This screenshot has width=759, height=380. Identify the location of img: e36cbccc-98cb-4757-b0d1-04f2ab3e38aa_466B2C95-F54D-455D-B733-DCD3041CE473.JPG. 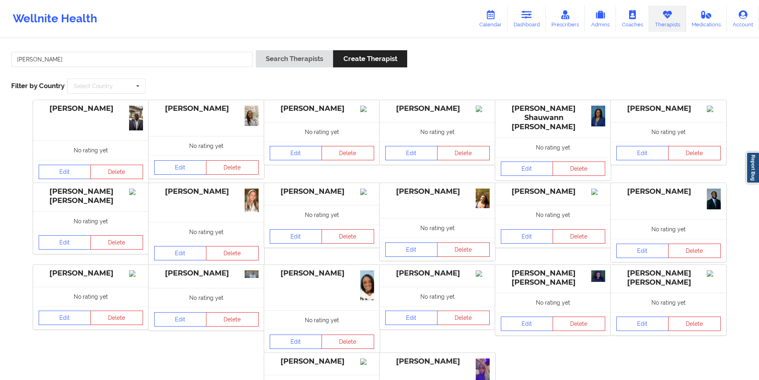
(136, 118).